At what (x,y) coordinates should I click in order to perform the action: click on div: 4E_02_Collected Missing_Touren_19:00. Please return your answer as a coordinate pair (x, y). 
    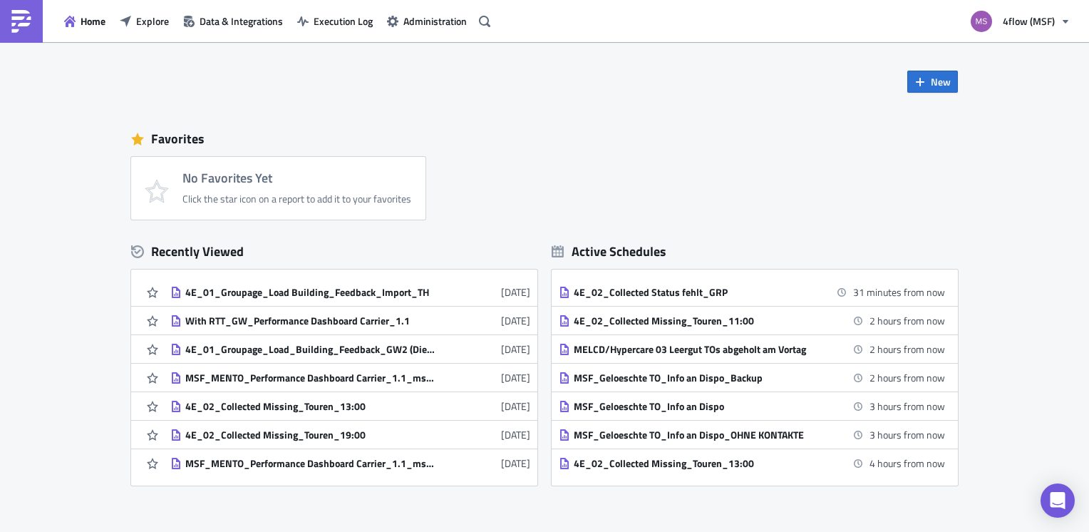
    Looking at the image, I should click on (310, 435).